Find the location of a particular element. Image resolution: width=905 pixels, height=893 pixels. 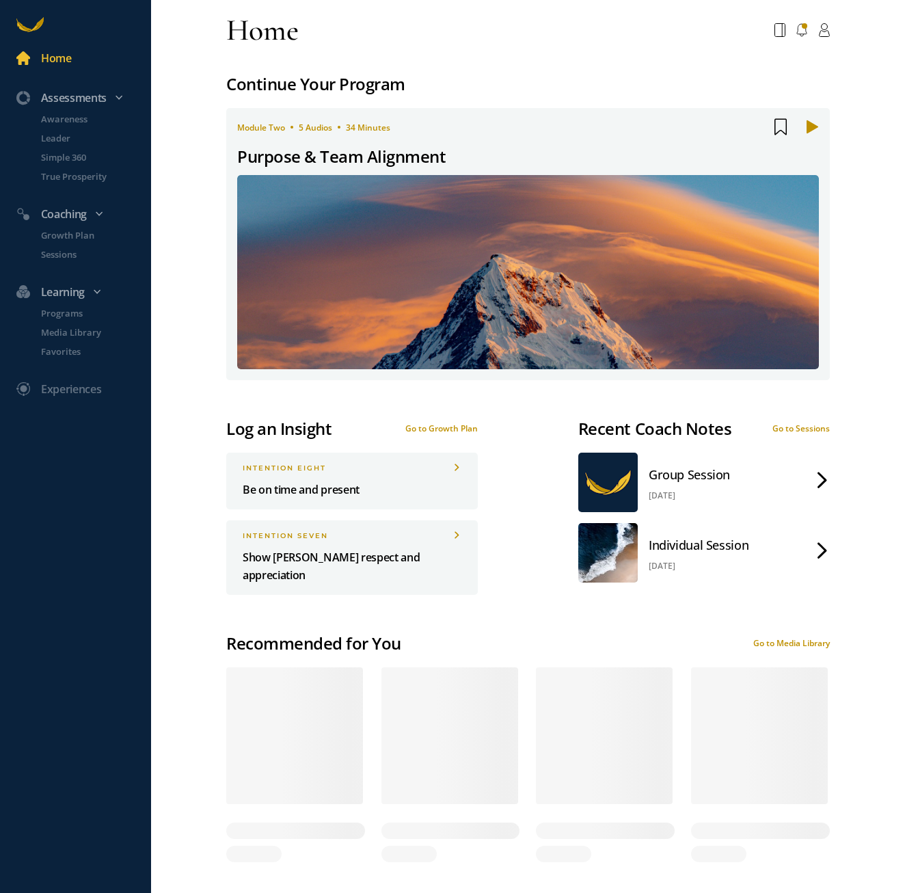

div: Continue Your Program is located at coordinates (528, 84).